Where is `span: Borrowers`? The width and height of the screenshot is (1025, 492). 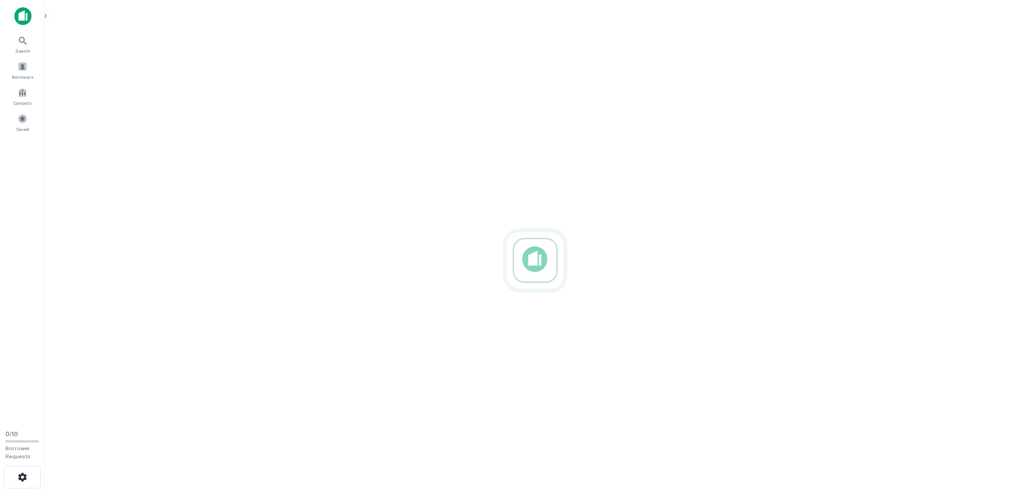 span: Borrowers is located at coordinates (22, 77).